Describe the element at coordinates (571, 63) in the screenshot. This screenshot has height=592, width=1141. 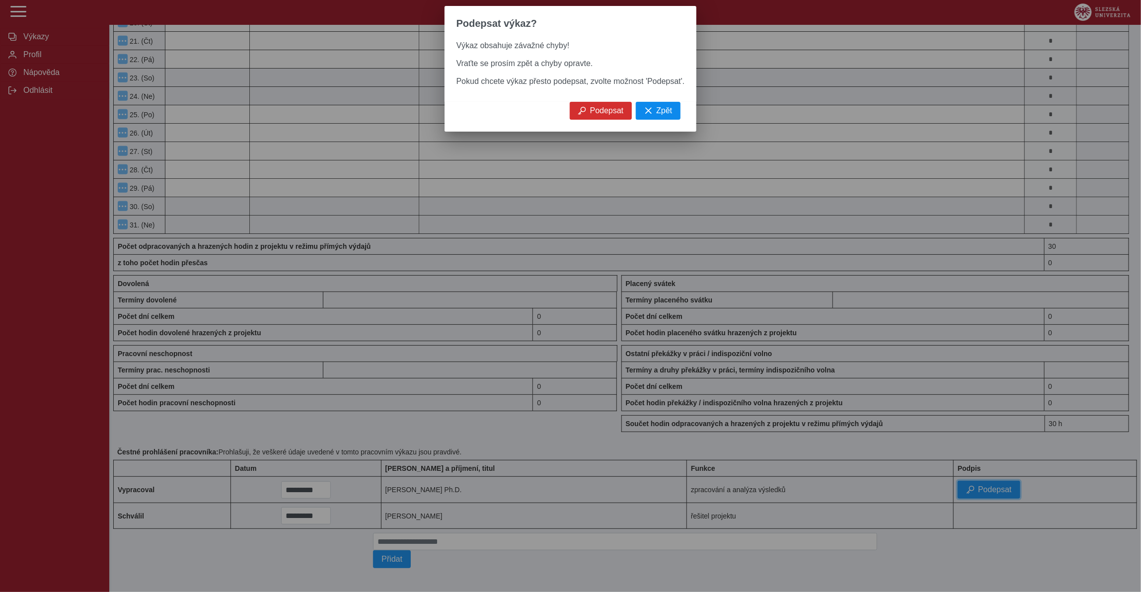
I see `span: Výkaz obsahuje závažné chyby! Vraťte se prosím zpět a chyby opravte. Pokud chcete výkaz přesto po...` at that location.